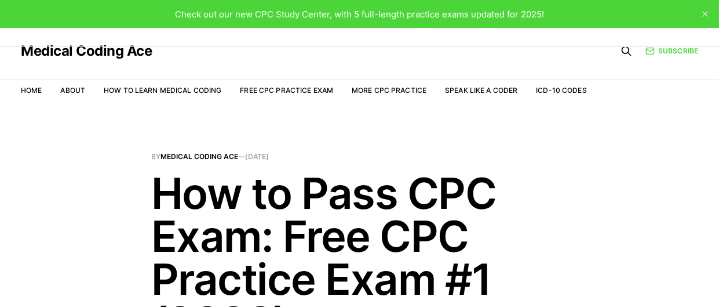  What do you see at coordinates (359, 14) in the screenshot?
I see `span: Check out our new CPC Study Center, with 5 full-length practice exams updated for 2025!` at bounding box center [359, 14].